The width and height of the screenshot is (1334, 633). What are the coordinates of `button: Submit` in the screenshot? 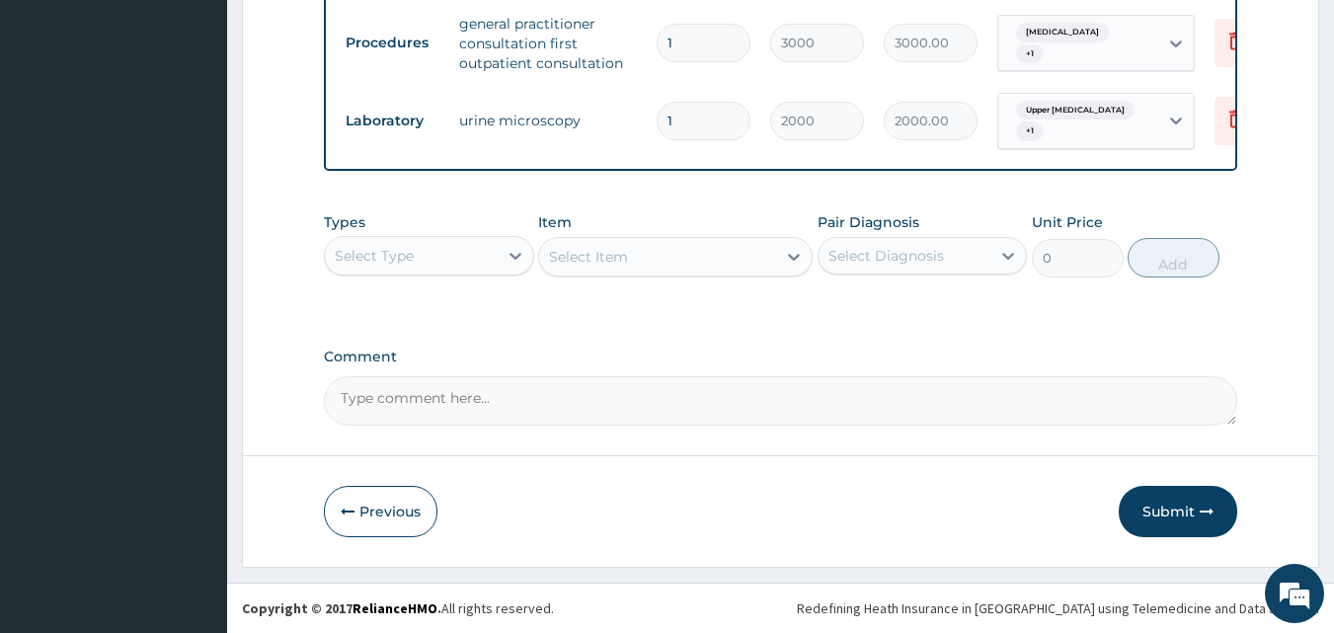 It's located at (1178, 511).